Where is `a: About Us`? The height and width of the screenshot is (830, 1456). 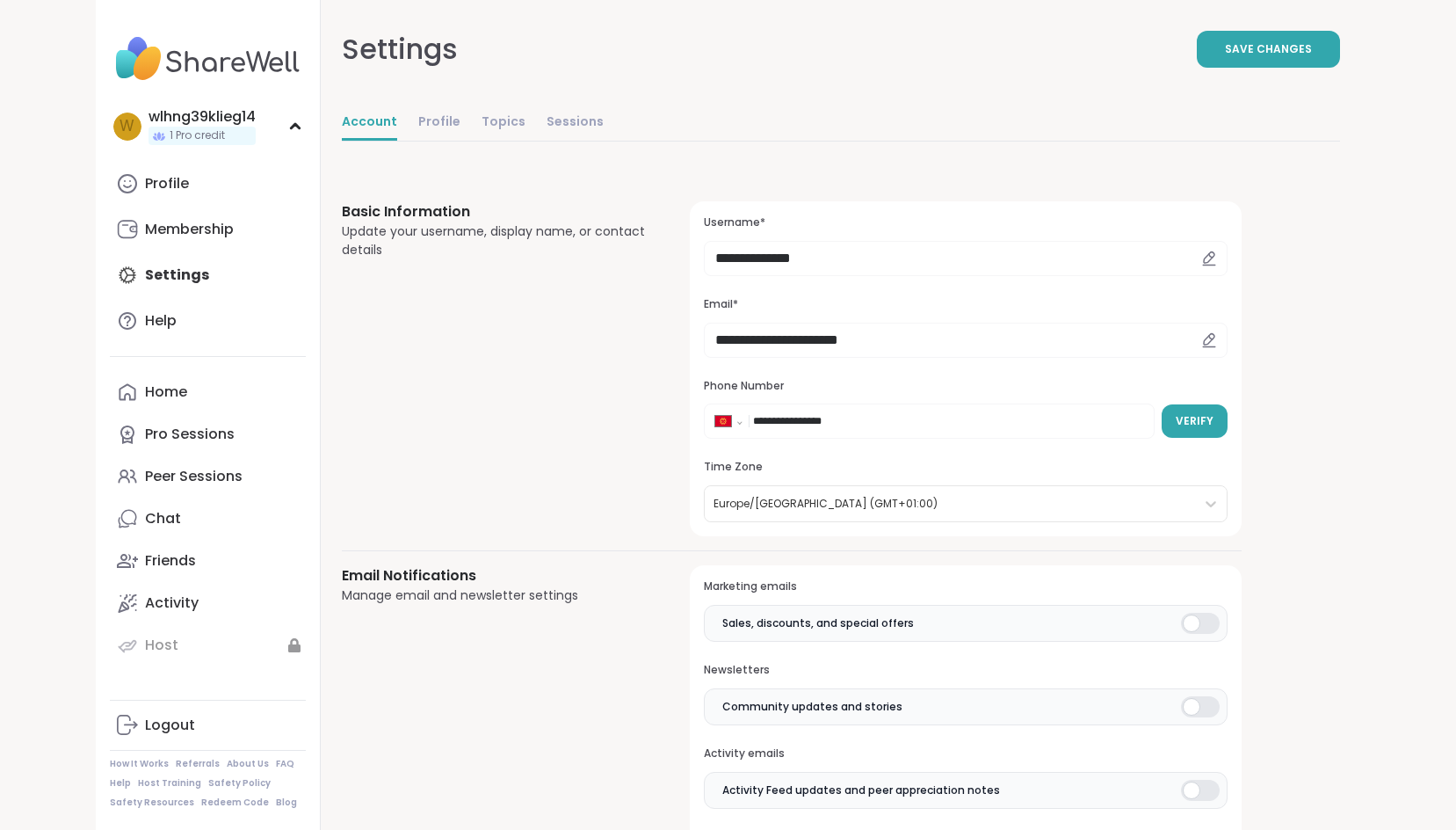
a: About Us is located at coordinates (247, 764).